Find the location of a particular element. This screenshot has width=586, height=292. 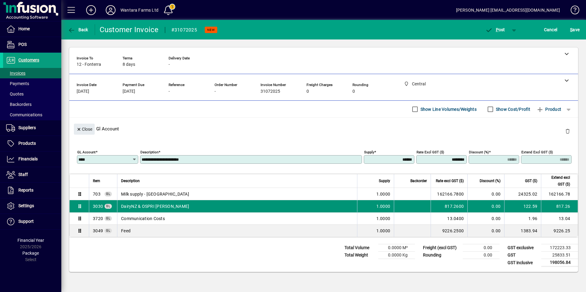

a: Financials is located at coordinates (32, 159).